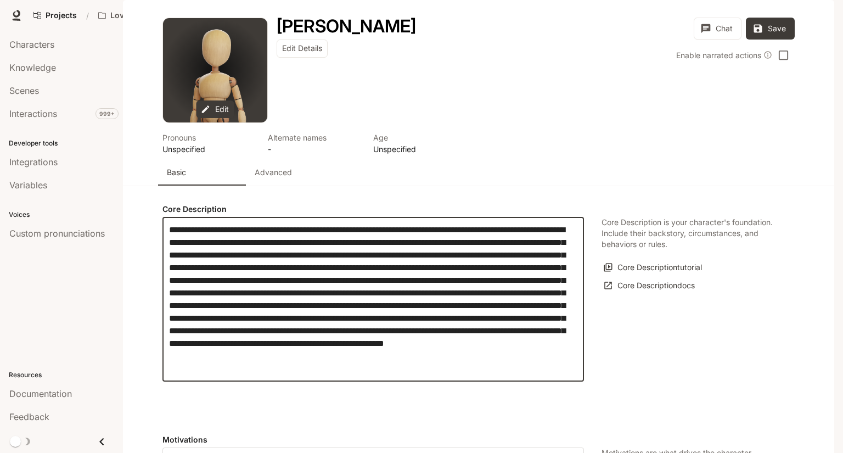 This screenshot has width=843, height=453. Describe the element at coordinates (419, 137) in the screenshot. I see `p: Age` at that location.